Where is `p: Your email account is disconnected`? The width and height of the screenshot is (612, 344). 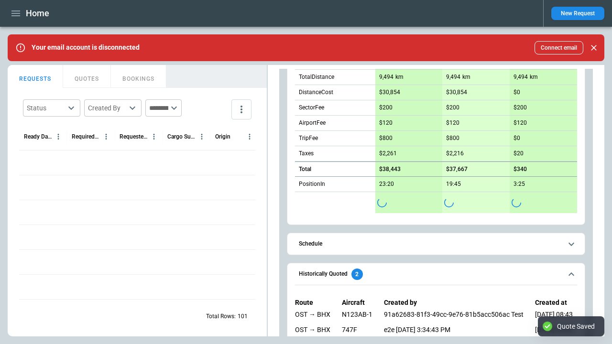 p: Your email account is disconnected is located at coordinates (86, 47).